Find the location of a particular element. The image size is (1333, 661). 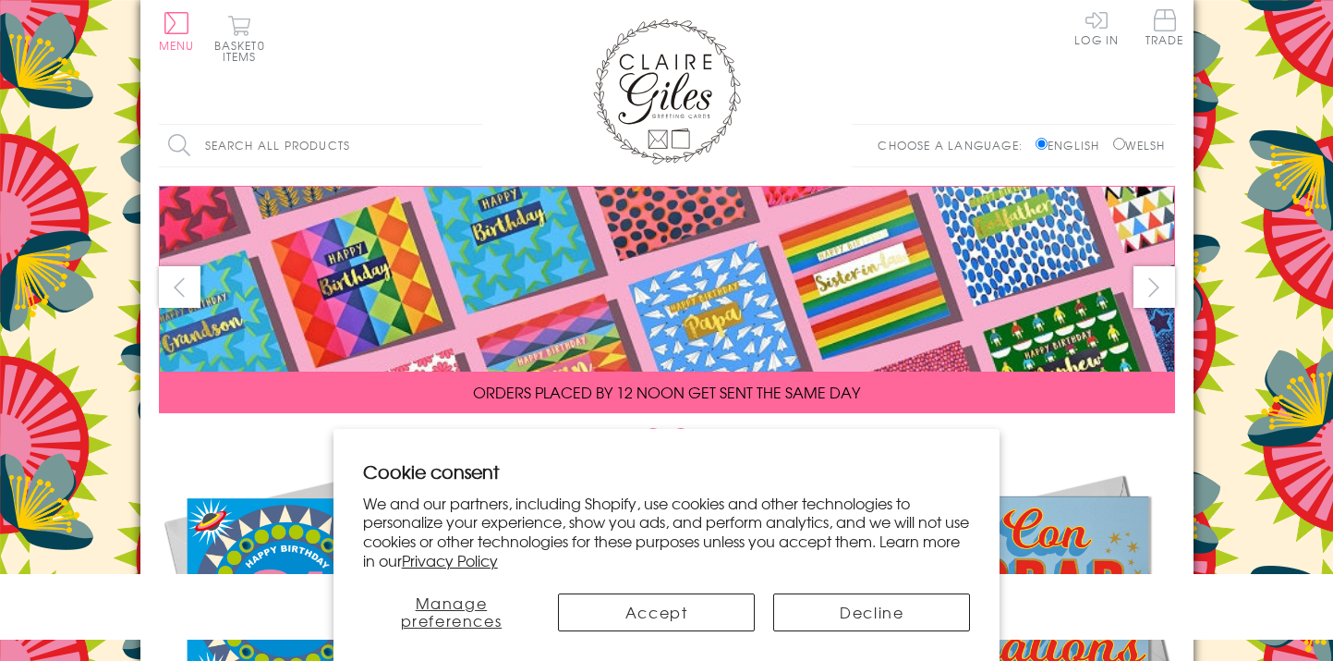

button: Carousel Page 2 is located at coordinates (681, 437).